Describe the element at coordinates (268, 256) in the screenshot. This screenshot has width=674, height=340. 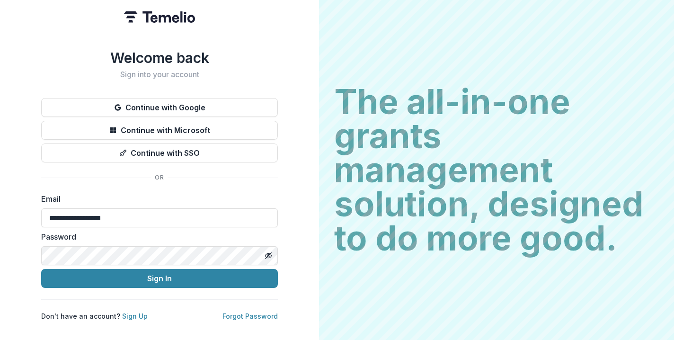
I see `button: Toggle password visibility` at that location.